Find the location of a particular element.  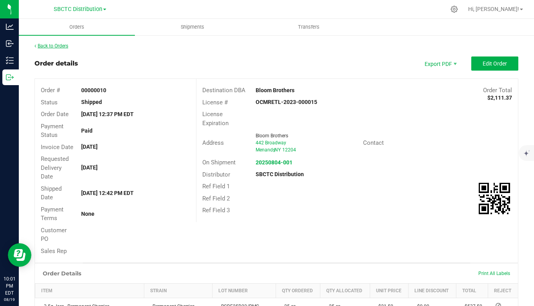

span: Ref Field 3 is located at coordinates (216, 210).